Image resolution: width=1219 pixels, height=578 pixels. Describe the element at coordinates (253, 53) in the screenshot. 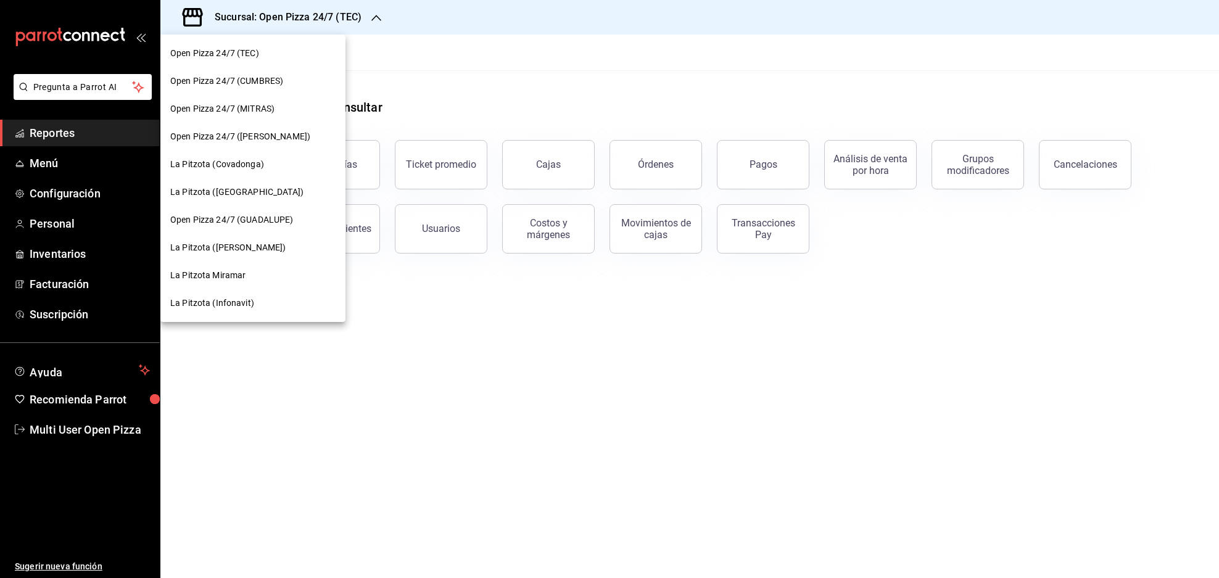

I see `div: Open Pizza 24/7 (TEC)` at that location.